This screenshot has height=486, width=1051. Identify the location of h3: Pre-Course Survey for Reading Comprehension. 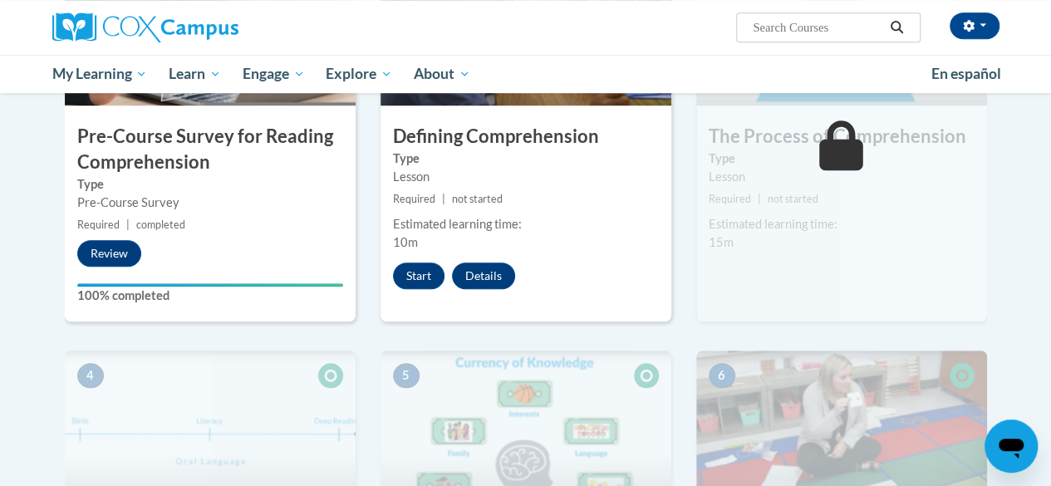
(210, 150).